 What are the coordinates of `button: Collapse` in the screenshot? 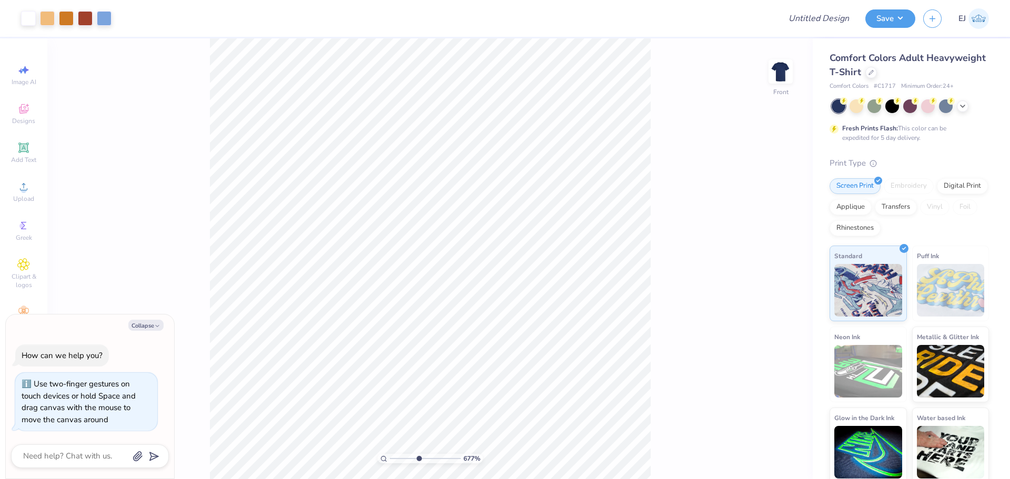 It's located at (146, 325).